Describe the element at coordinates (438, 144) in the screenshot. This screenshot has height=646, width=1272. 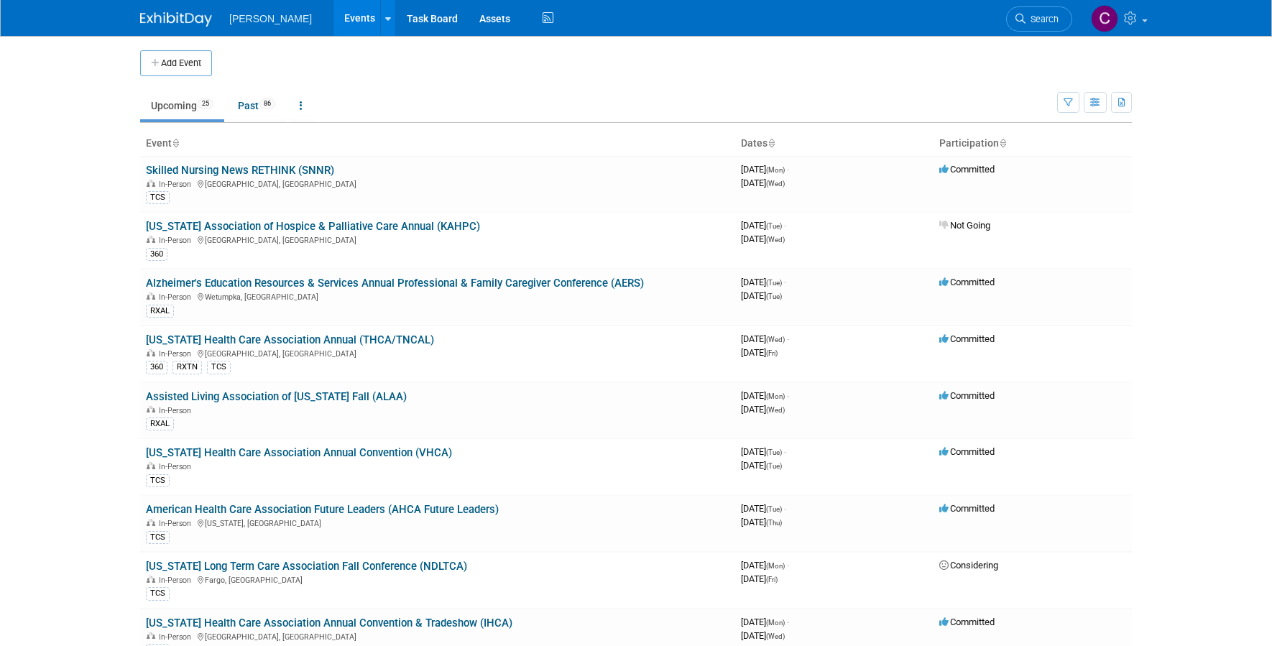
I see `th: Event` at that location.